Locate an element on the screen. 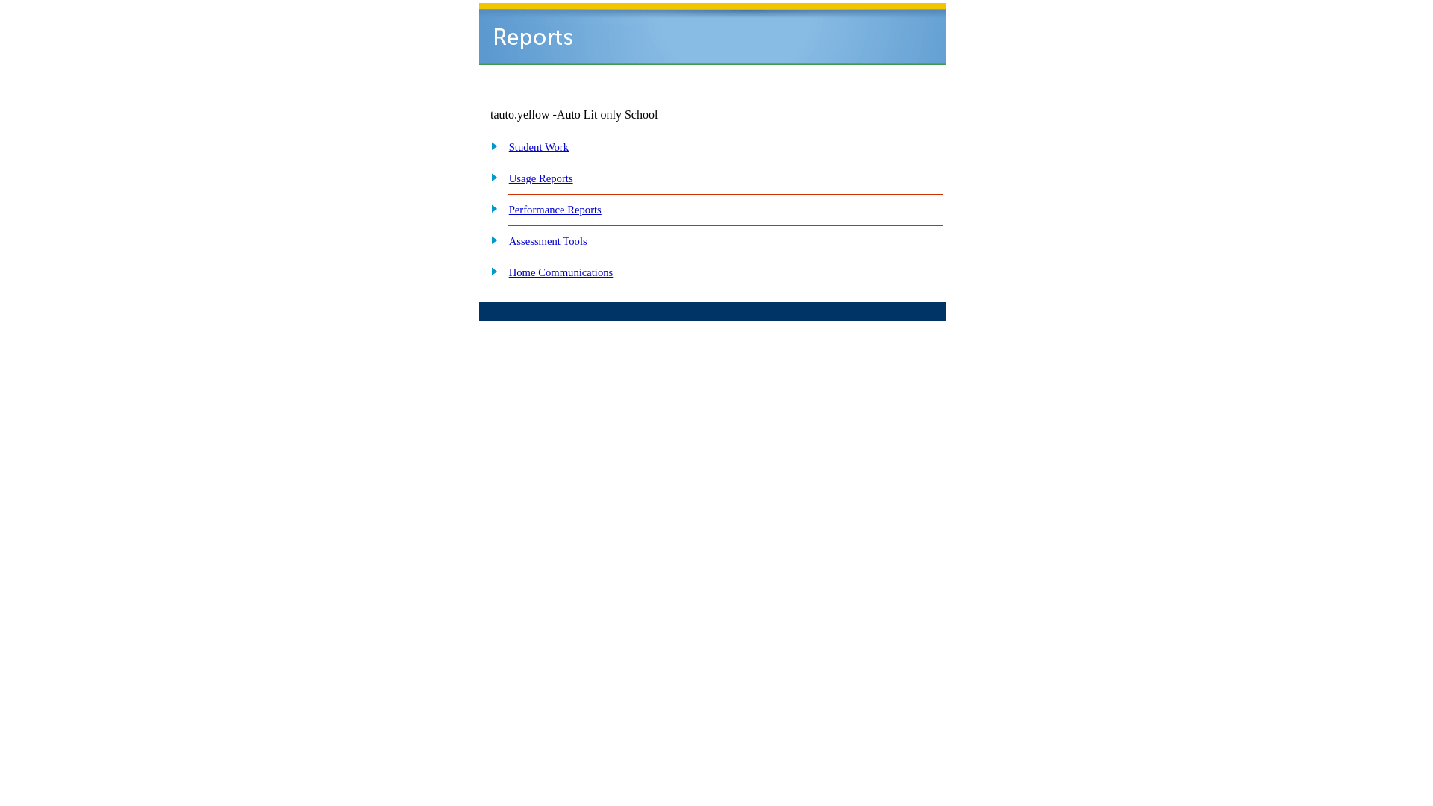  a: Home Communications is located at coordinates (561, 272).